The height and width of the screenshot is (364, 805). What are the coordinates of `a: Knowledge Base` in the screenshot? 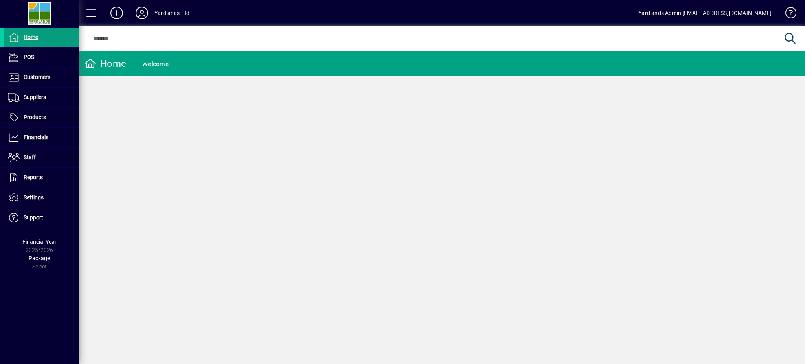 It's located at (787, 14).